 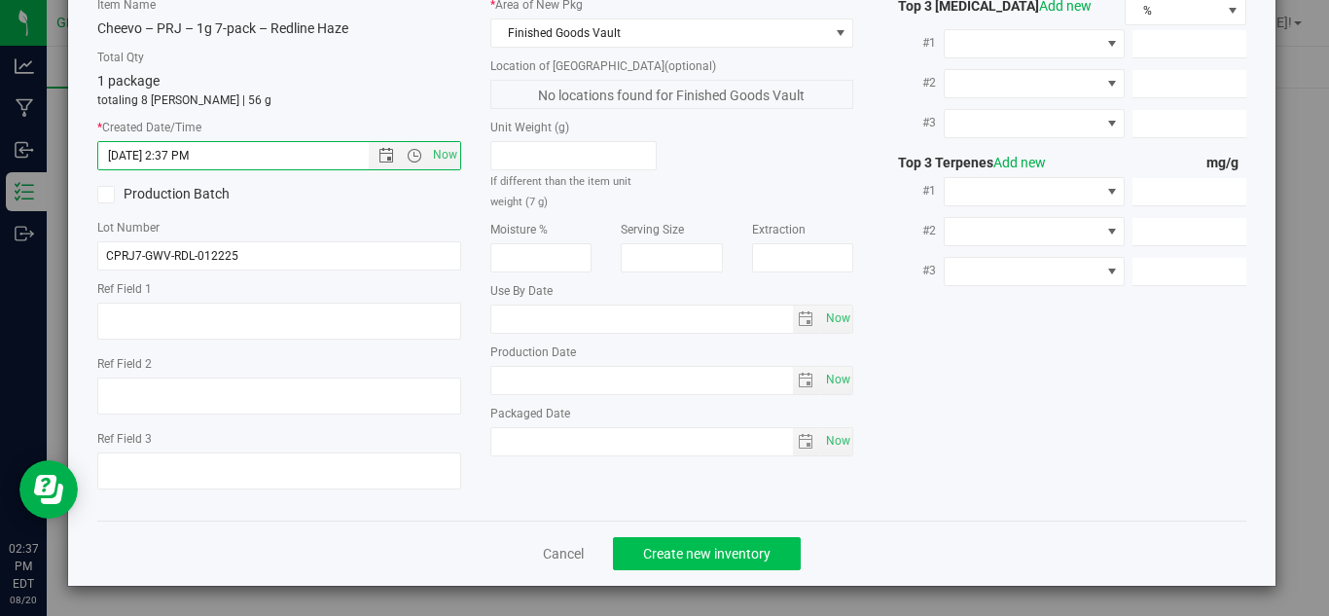 I want to click on span: No locations found for Finished Goods Vault, so click(x=672, y=94).